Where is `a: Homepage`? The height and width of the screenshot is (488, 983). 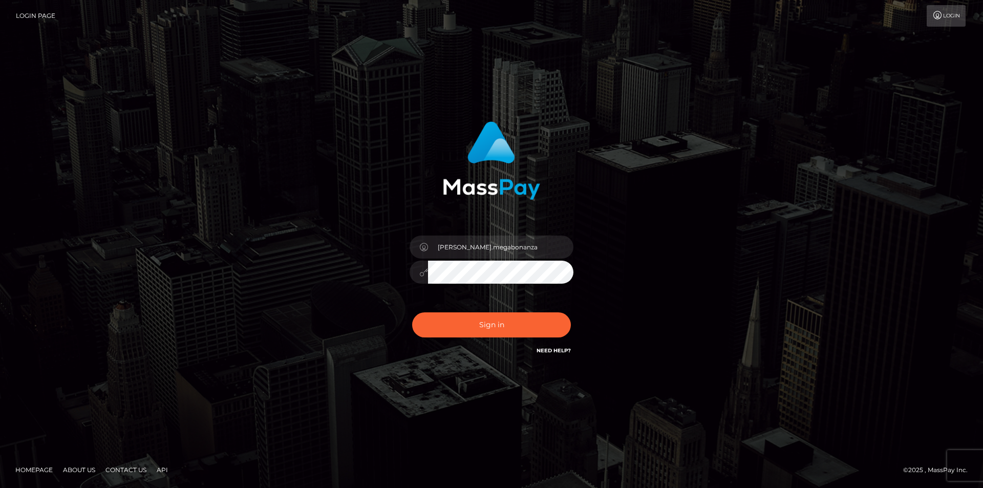 a: Homepage is located at coordinates (34, 469).